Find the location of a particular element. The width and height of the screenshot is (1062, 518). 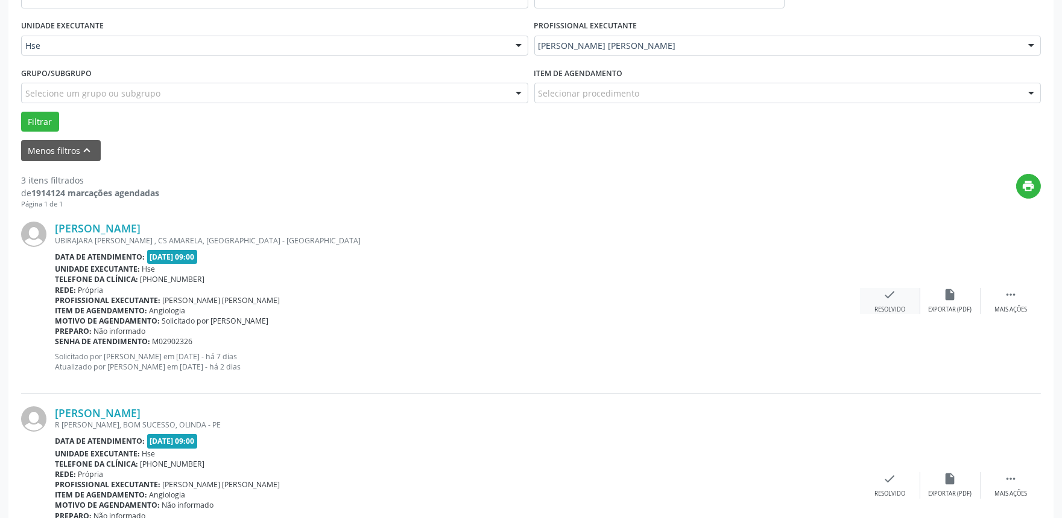

b: Senha de atendimento: is located at coordinates (103, 341).